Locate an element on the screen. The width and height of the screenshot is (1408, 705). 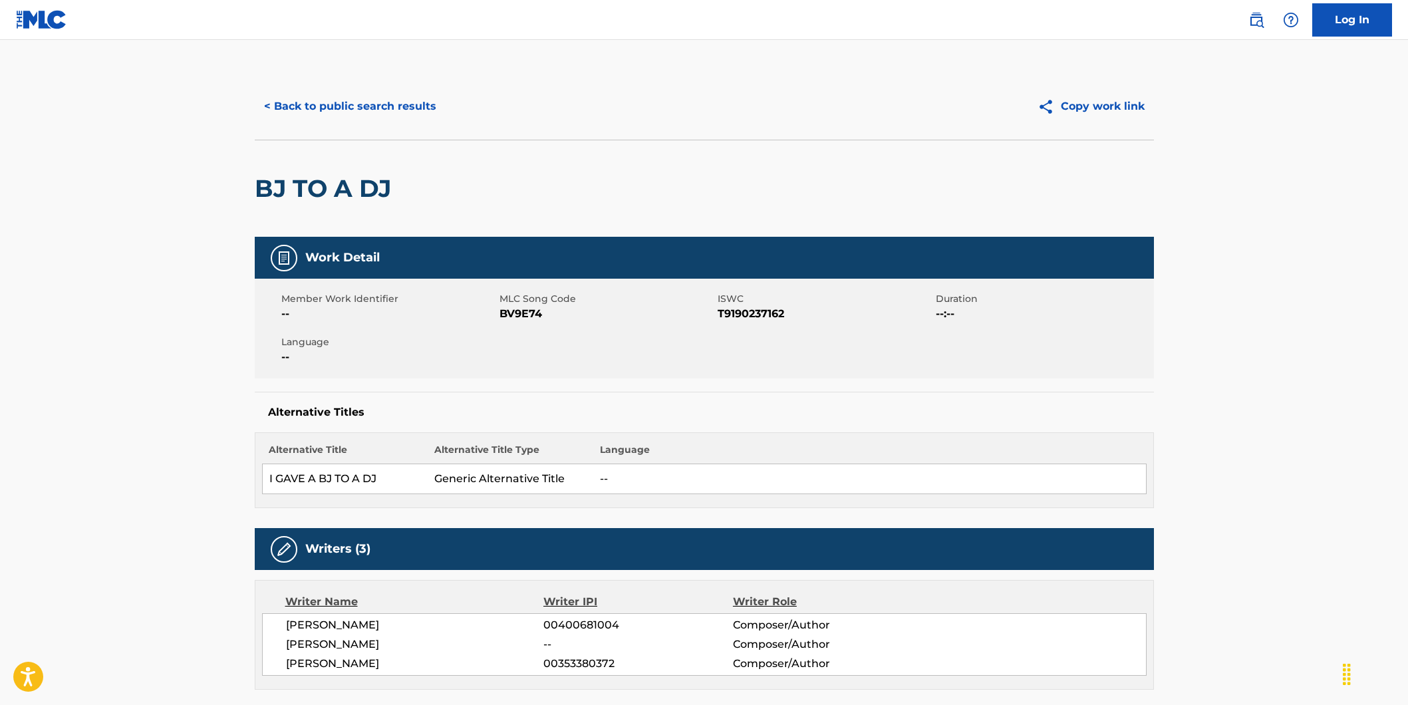
h5: Alternative Titles is located at coordinates (704, 412).